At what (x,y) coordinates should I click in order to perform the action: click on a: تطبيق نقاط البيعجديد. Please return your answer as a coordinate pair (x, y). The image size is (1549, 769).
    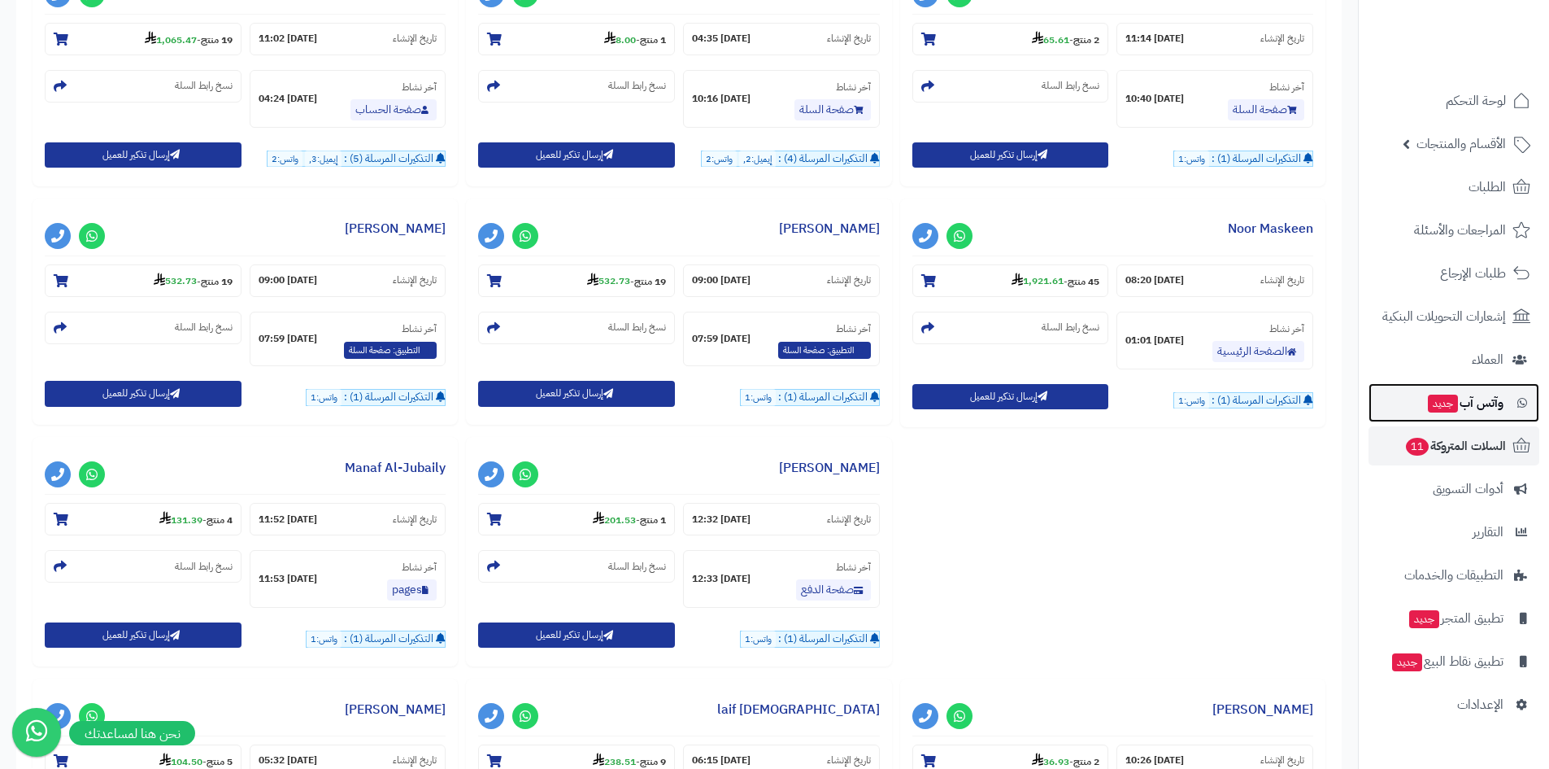
    Looking at the image, I should click on (1454, 661).